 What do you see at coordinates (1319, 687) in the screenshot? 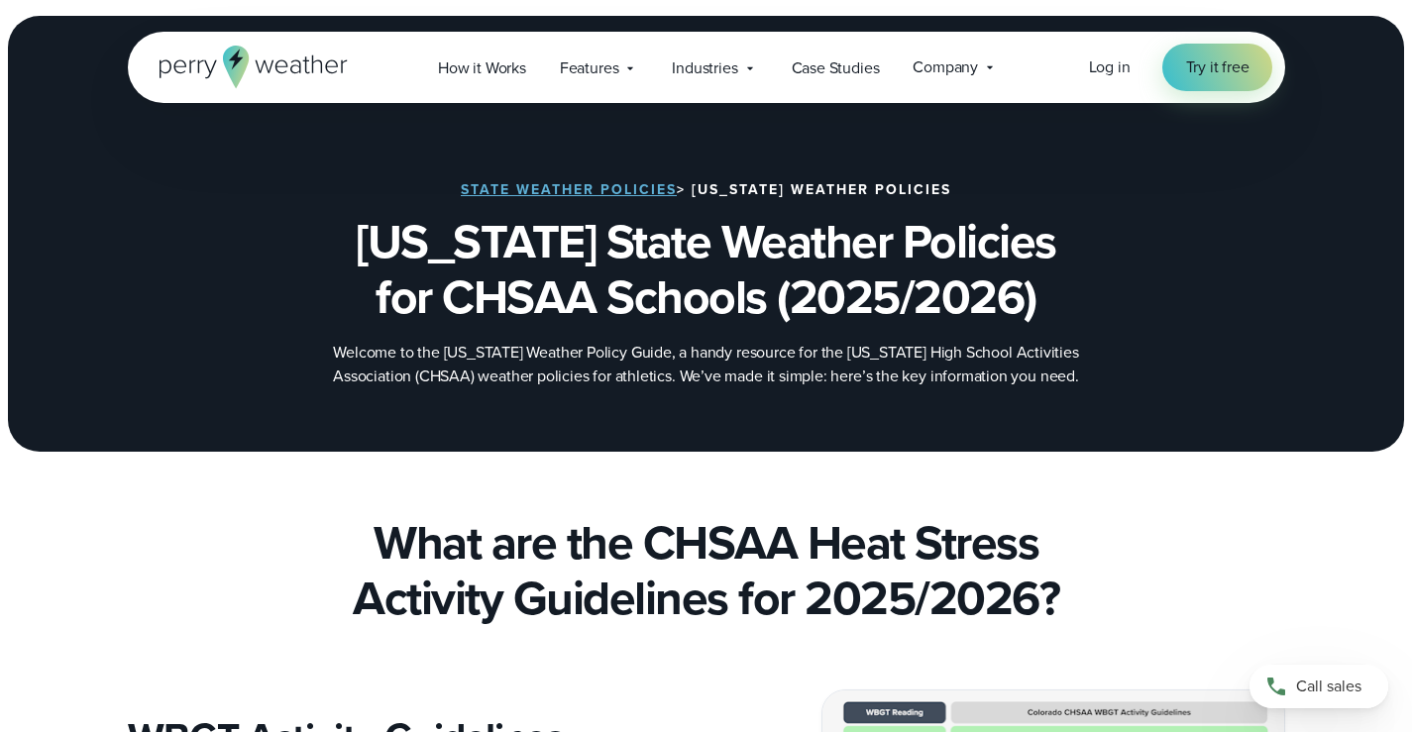
I see `a: Call sales` at bounding box center [1319, 687].